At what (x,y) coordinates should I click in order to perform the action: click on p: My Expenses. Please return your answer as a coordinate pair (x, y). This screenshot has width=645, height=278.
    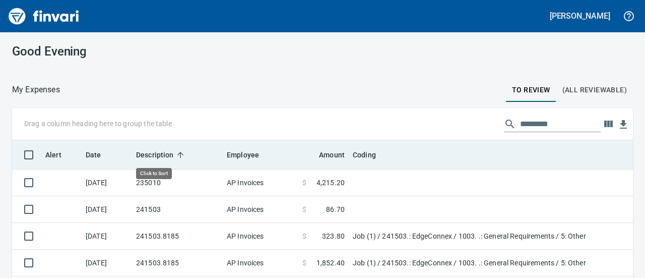
    Looking at the image, I should click on (36, 90).